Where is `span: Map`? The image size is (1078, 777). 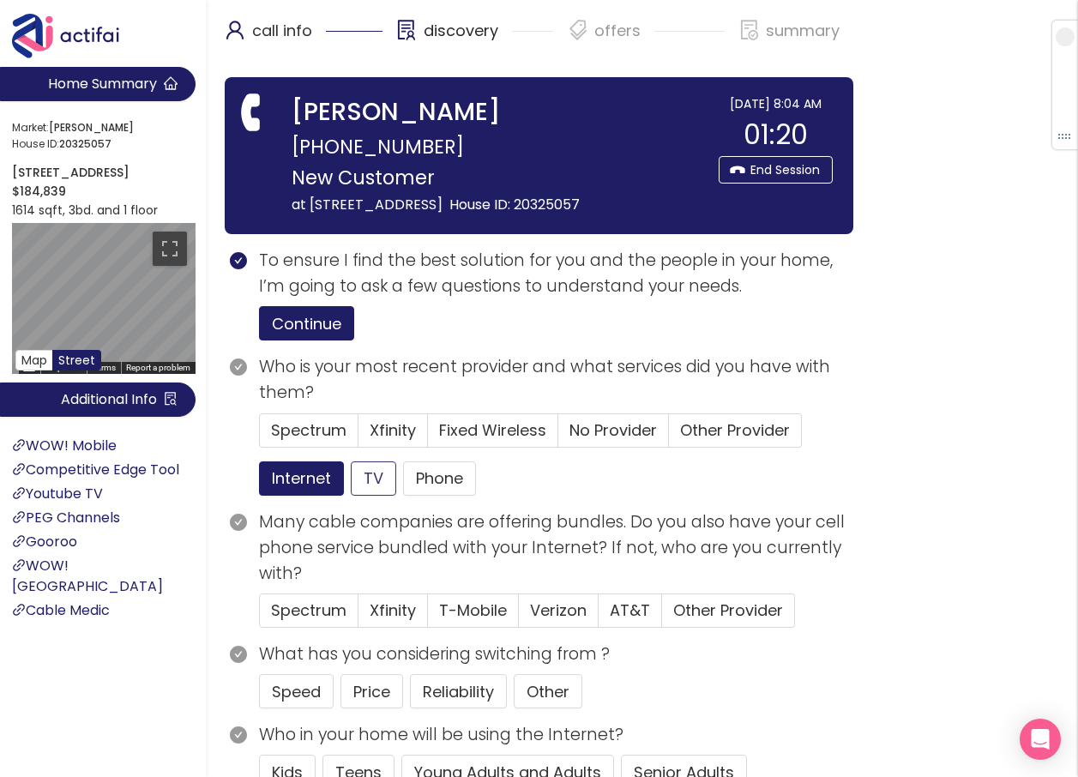
span: Map is located at coordinates (34, 360).